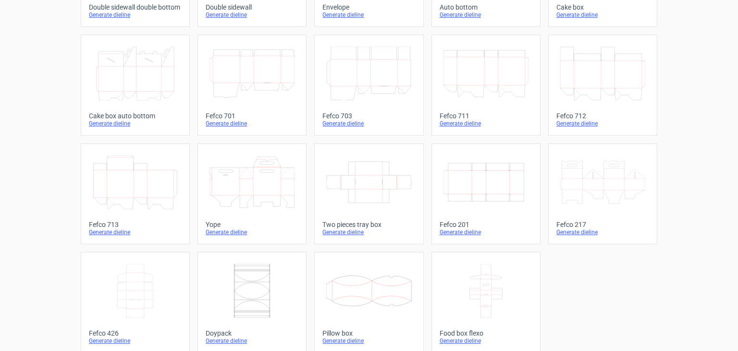 This screenshot has width=738, height=351. What do you see at coordinates (252, 333) in the screenshot?
I see `div: Doypack` at bounding box center [252, 333].